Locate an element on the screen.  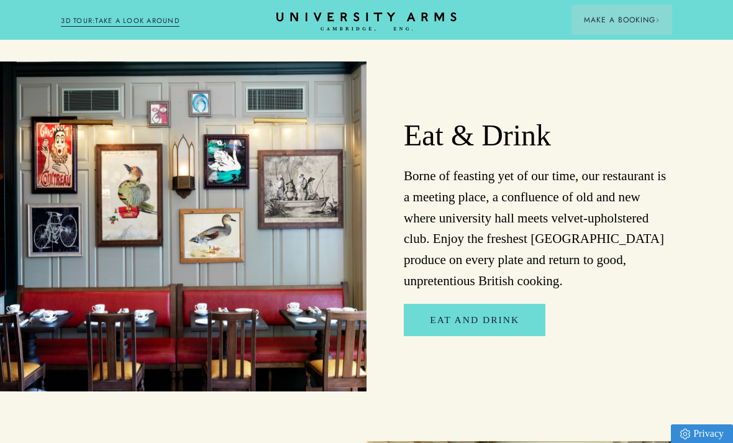
span: Make a Booking is located at coordinates (622, 20).